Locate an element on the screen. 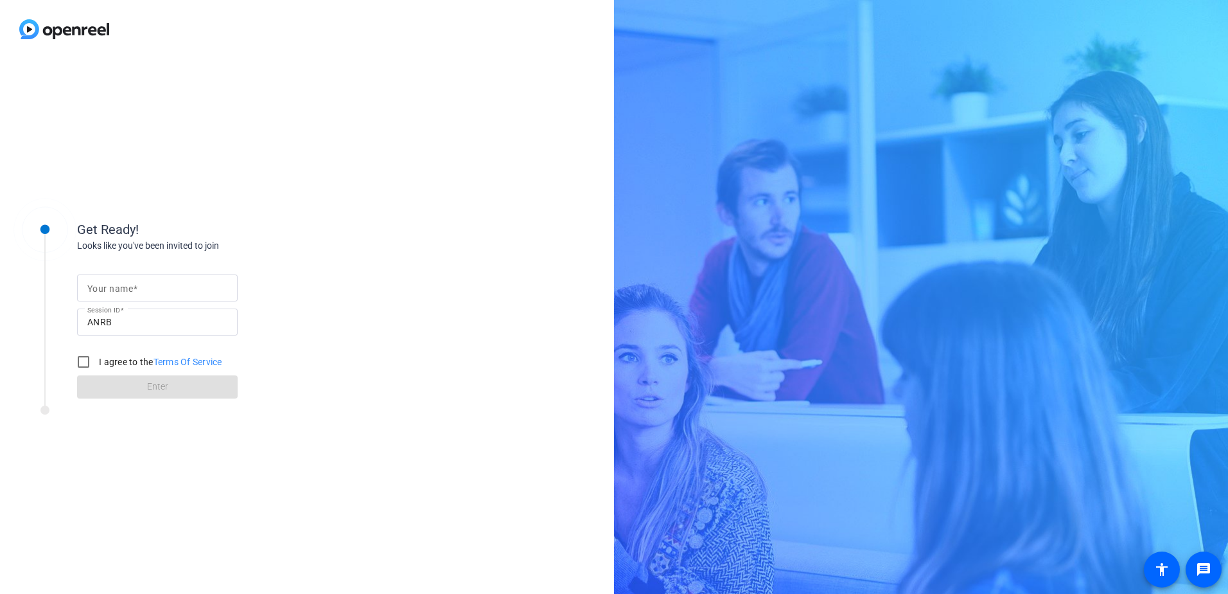 The image size is (1228, 594). div: Get Ready! is located at coordinates (206, 229).